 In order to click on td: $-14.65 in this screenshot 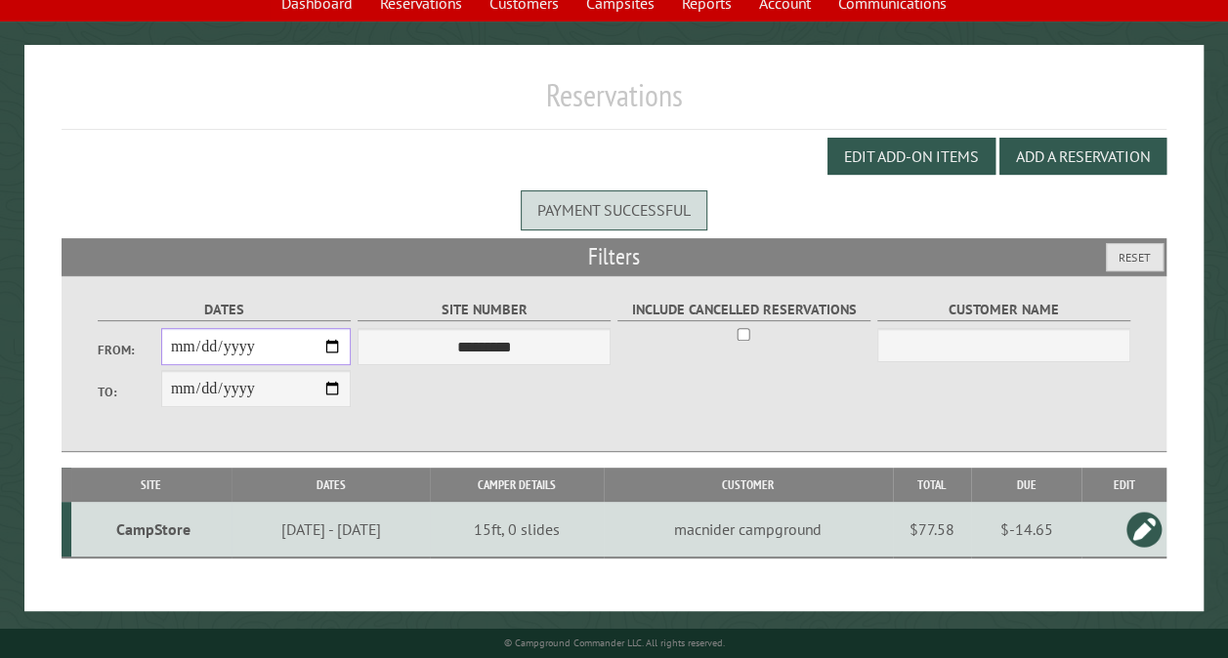, I will do `click(1025, 529)`.